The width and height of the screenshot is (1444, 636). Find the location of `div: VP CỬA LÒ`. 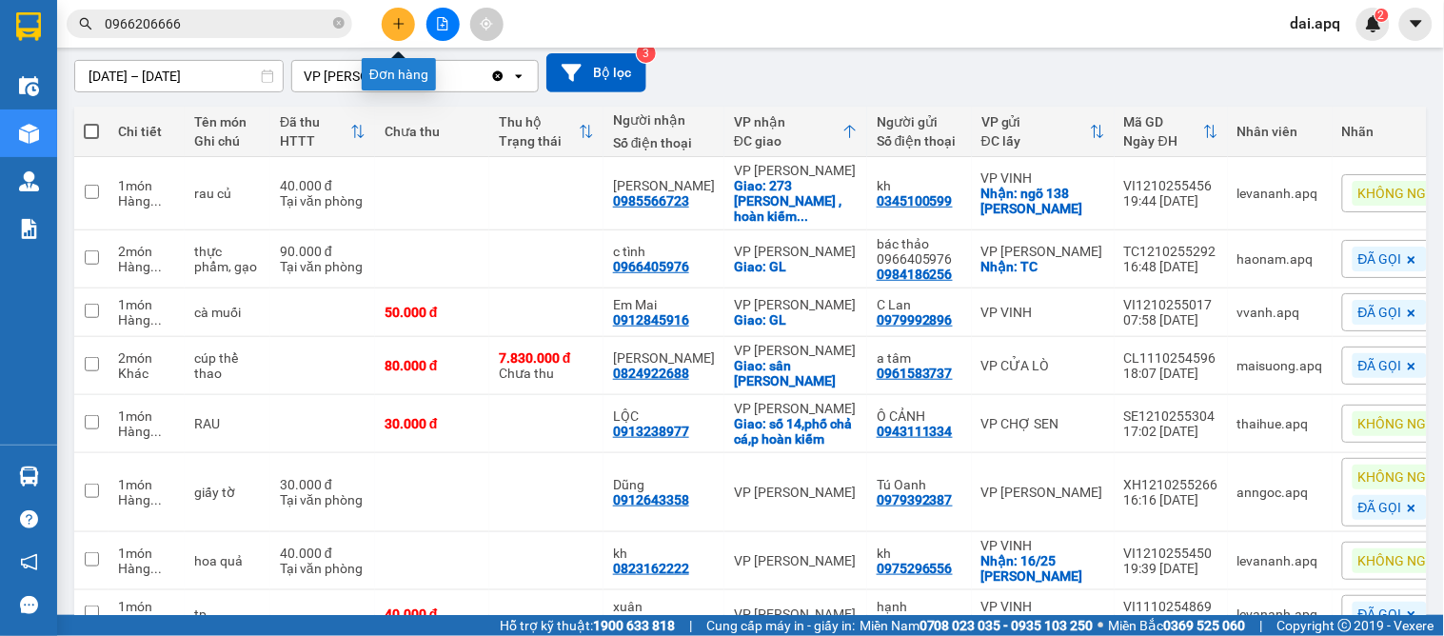

div: VP CỬA LÒ is located at coordinates (1043, 366).